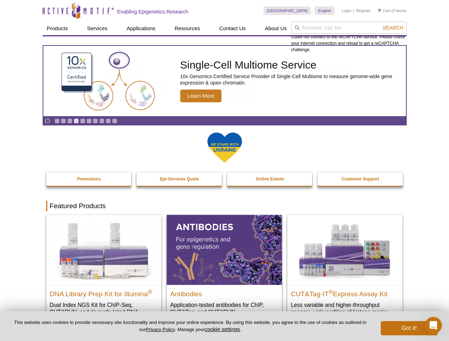  I want to click on button: Search, so click(393, 28).